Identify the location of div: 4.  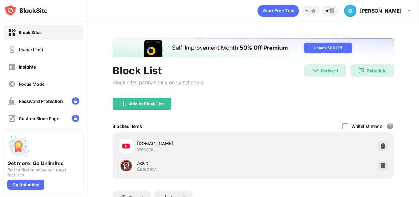
(327, 11).